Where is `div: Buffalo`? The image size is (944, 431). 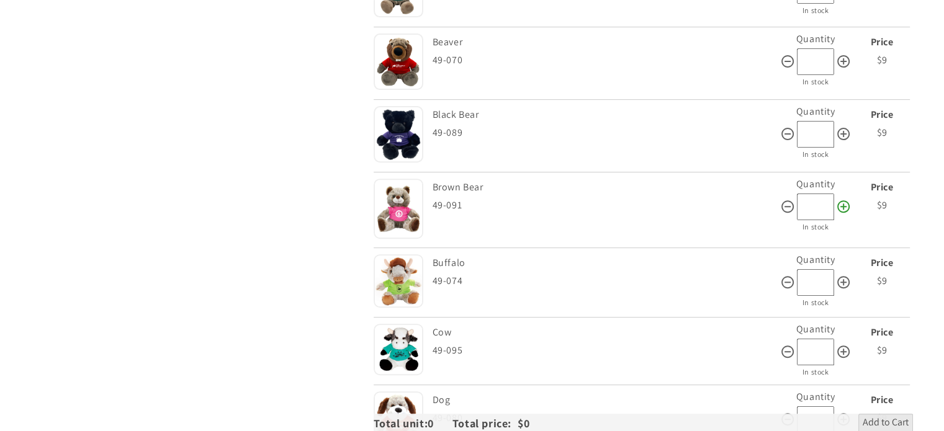 div: Buffalo is located at coordinates (604, 263).